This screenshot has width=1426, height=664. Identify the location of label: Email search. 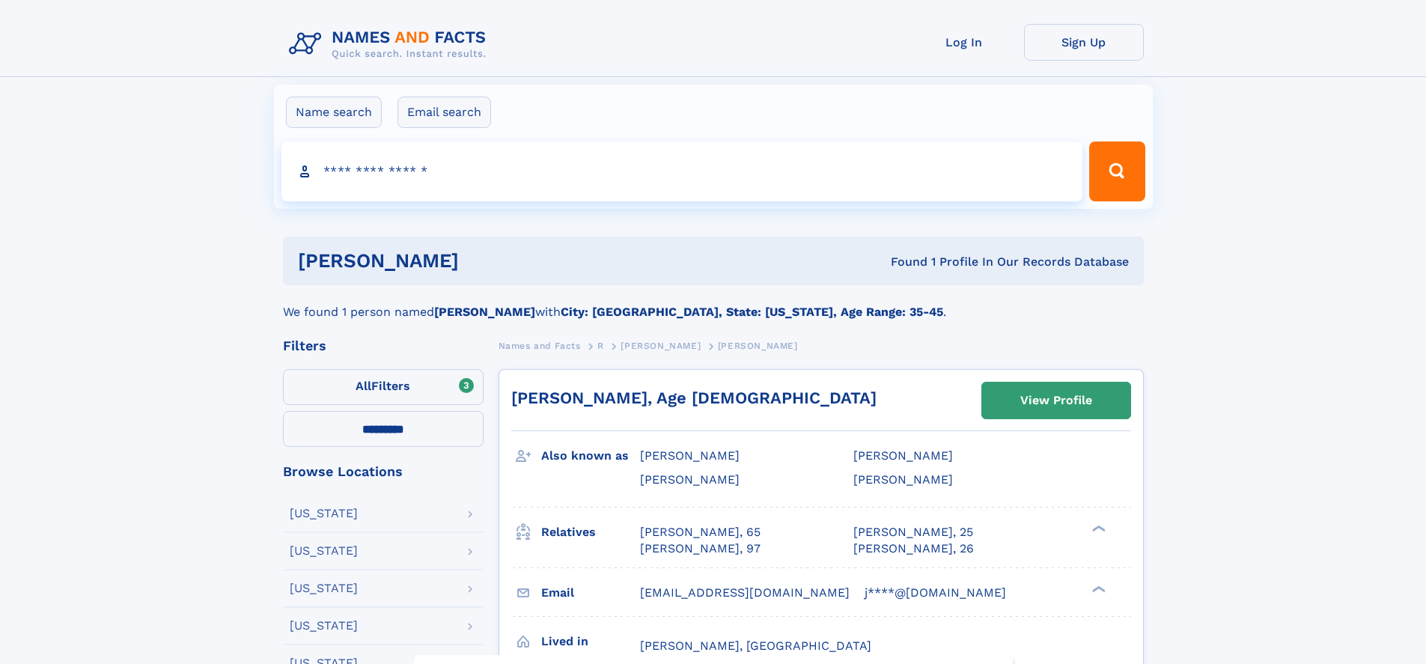
(444, 112).